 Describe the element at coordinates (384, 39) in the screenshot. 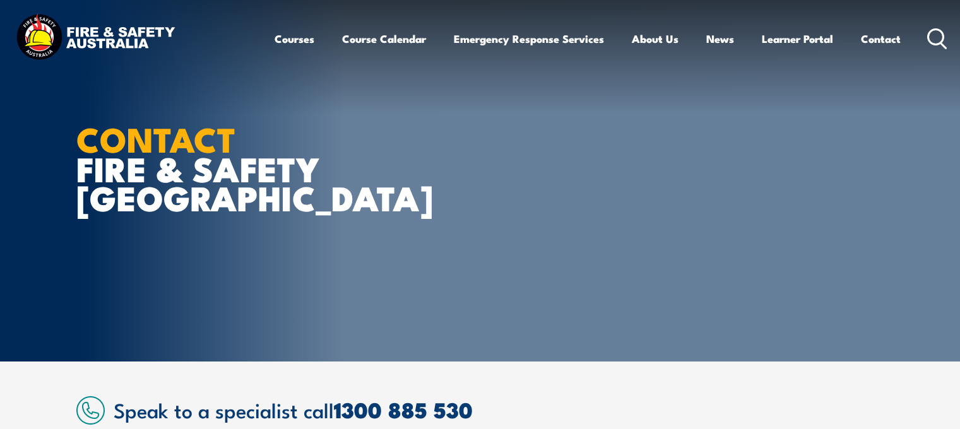

I see `a: Course Calendar` at that location.